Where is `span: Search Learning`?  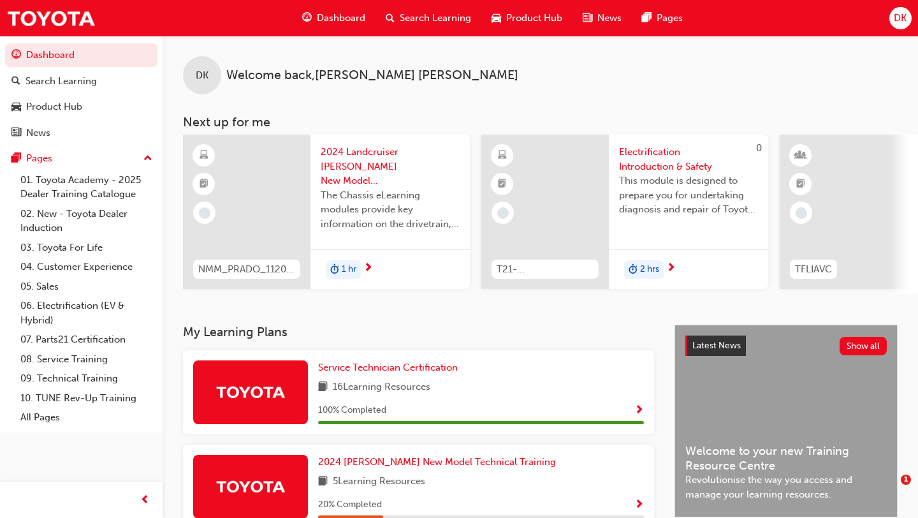 span: Search Learning is located at coordinates (436, 18).